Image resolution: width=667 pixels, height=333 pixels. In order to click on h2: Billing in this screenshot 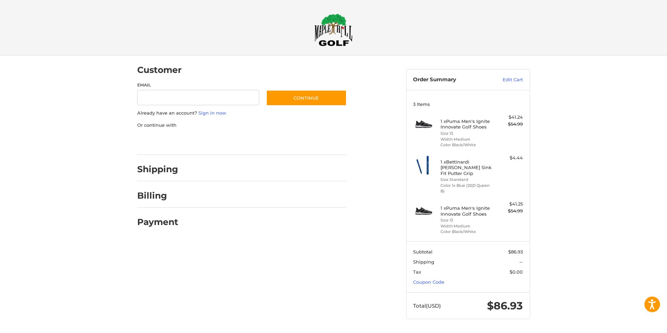, I will do `click(157, 196)`.